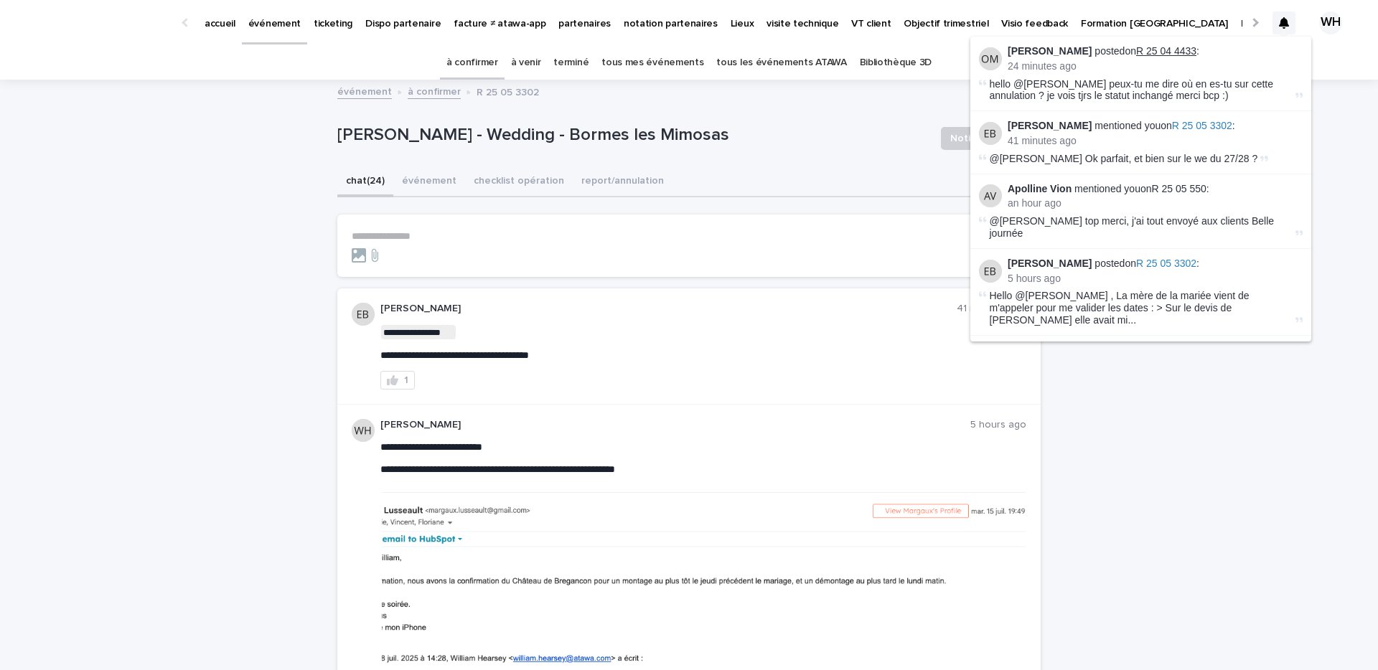 This screenshot has width=1378, height=670. What do you see at coordinates (398, 380) in the screenshot?
I see `button: 1` at bounding box center [398, 380].